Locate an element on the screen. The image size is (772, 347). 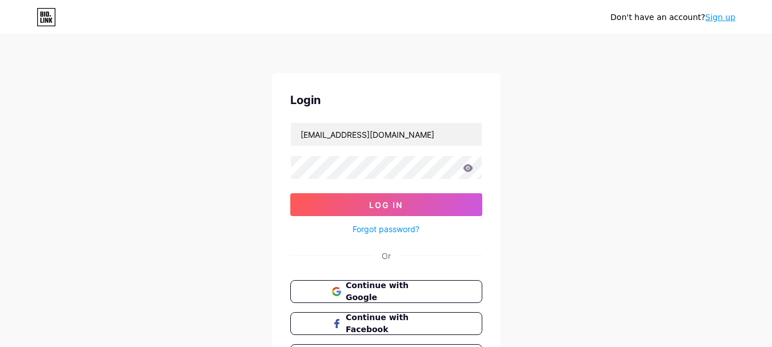
button: Continue with Facebook is located at coordinates (386, 323).